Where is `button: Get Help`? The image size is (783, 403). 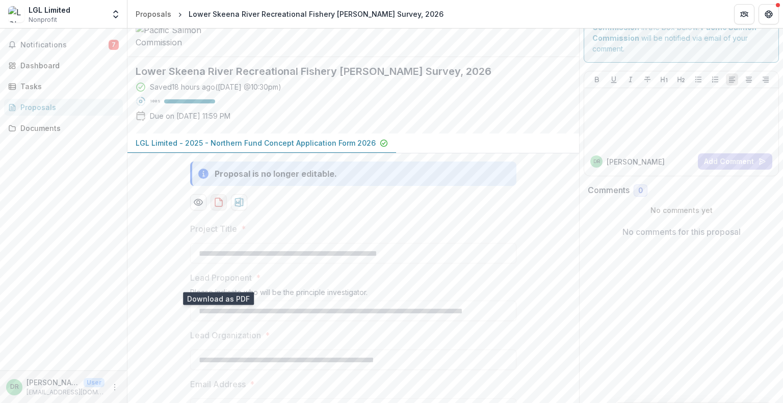
button: Get Help is located at coordinates (769, 14).